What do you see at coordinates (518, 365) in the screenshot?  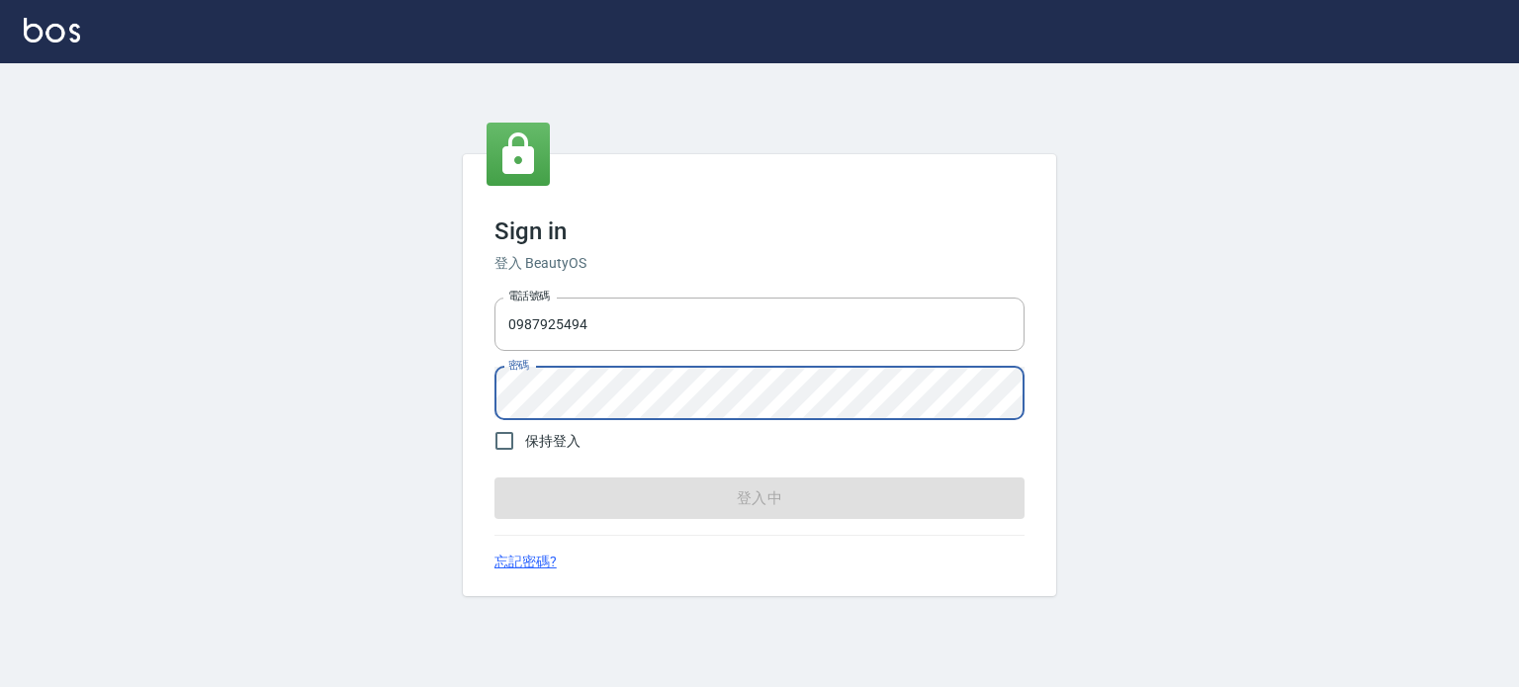 I see `label: 密碼` at bounding box center [518, 365].